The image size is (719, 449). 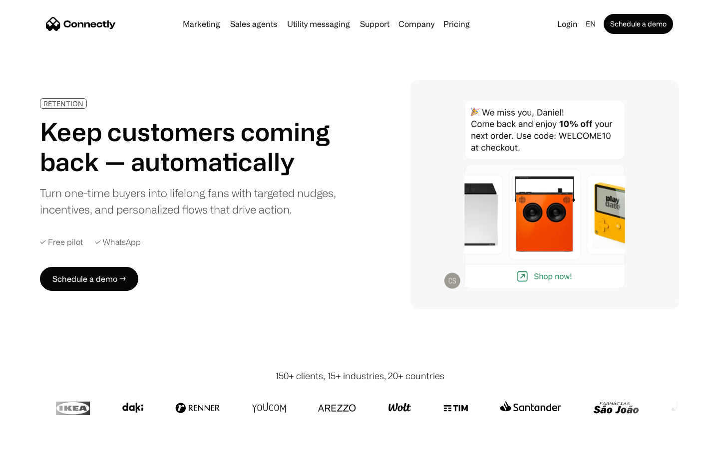 I want to click on a: Schedule a demo, so click(x=638, y=24).